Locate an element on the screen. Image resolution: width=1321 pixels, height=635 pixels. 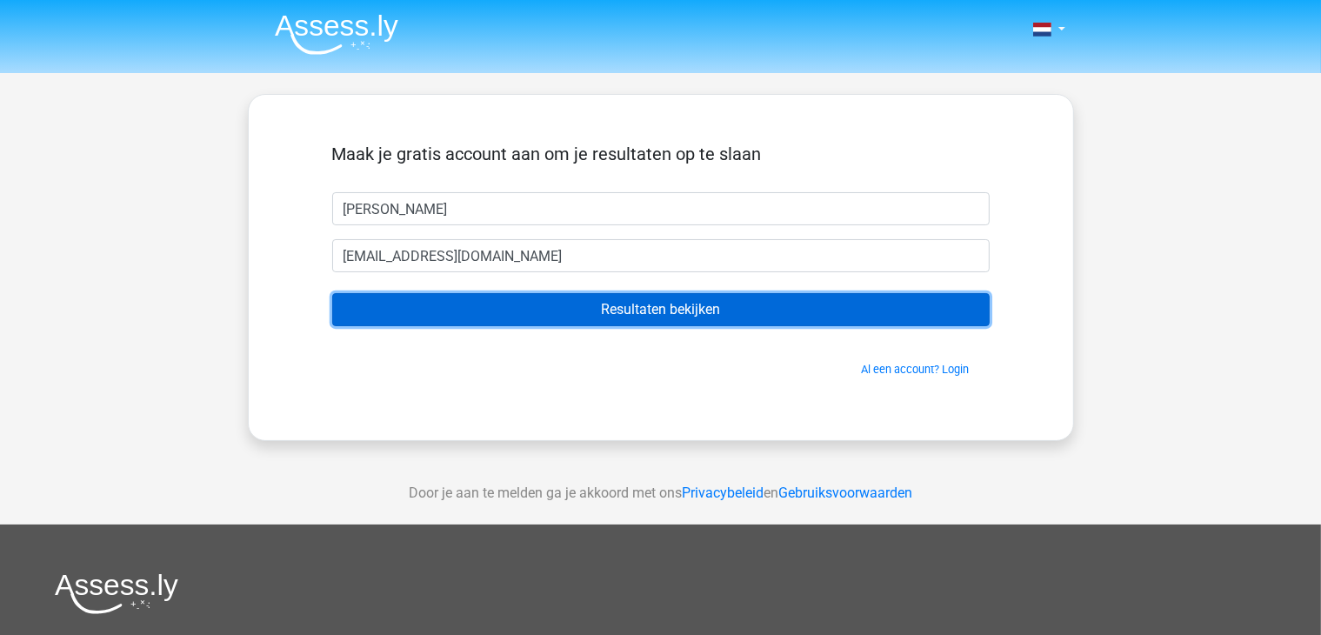
img: Assessly is located at coordinates (337, 34).